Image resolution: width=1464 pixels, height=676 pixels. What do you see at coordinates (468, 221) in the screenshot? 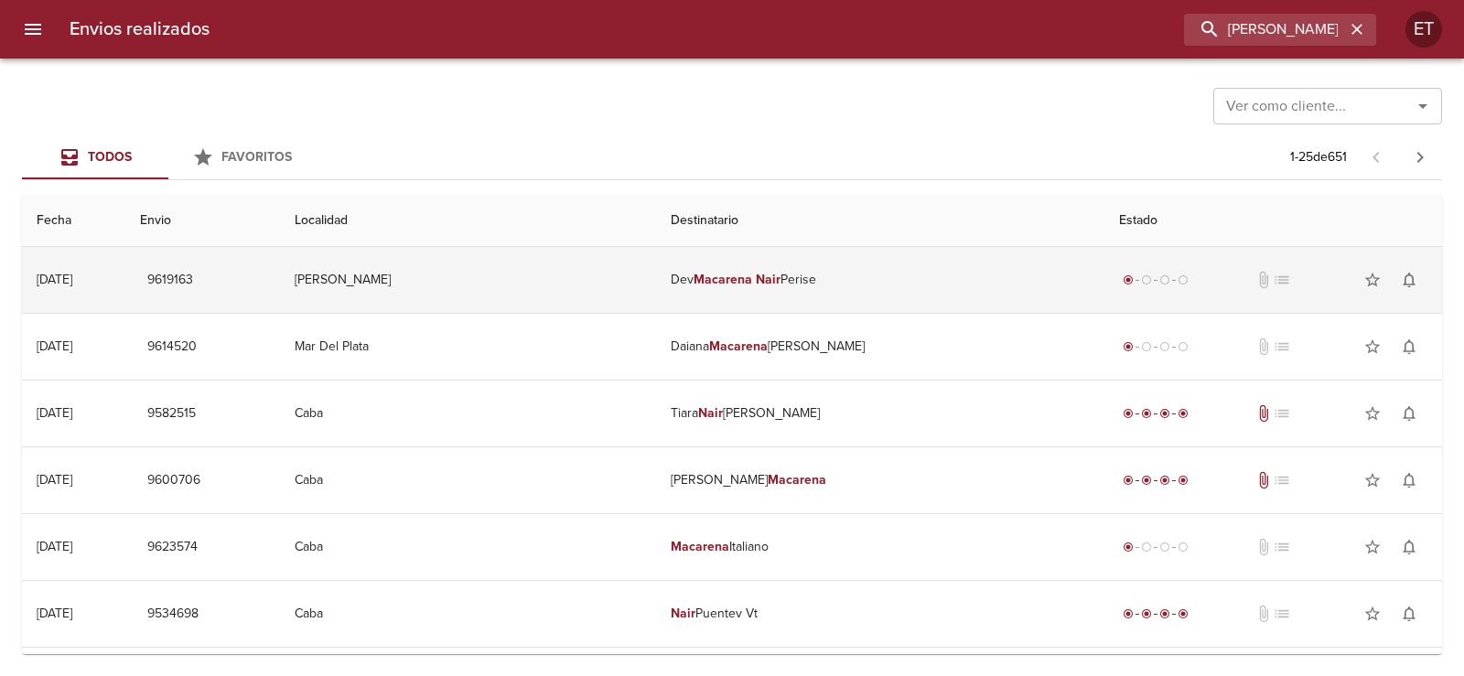
I see `th: Localidad` at bounding box center [468, 221].